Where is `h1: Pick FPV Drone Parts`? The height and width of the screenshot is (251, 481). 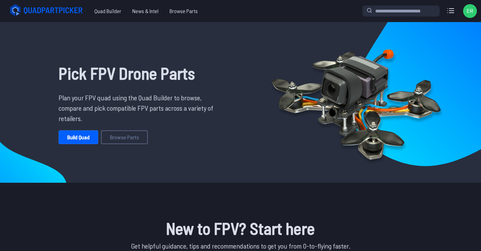
h1: Pick FPV Drone Parts is located at coordinates (139, 73).